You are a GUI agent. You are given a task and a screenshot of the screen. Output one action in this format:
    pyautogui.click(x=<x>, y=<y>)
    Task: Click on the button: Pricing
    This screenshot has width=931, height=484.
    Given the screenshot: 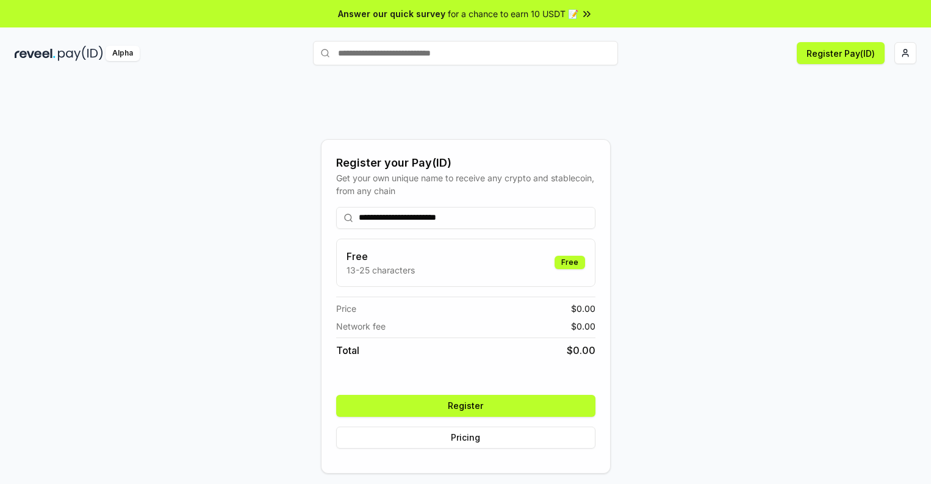 What is the action you would take?
    pyautogui.click(x=465, y=437)
    